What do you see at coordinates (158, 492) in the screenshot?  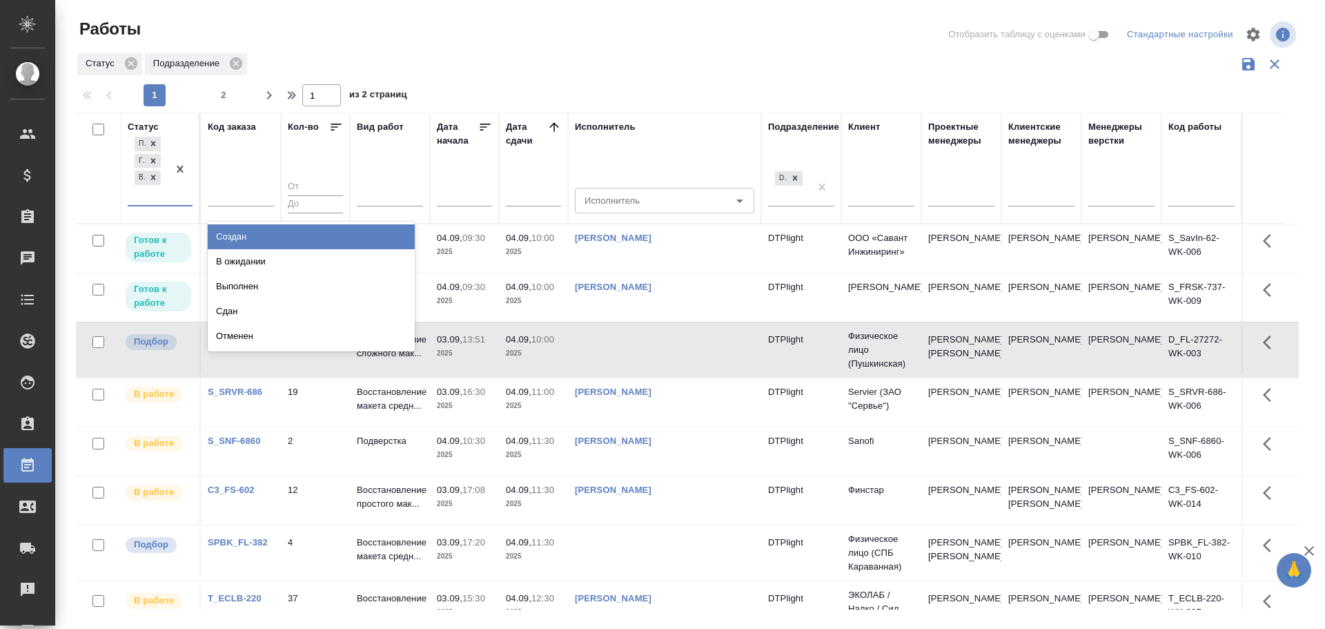 I see `div: Исполнитель выполняет работу` at bounding box center [158, 492].